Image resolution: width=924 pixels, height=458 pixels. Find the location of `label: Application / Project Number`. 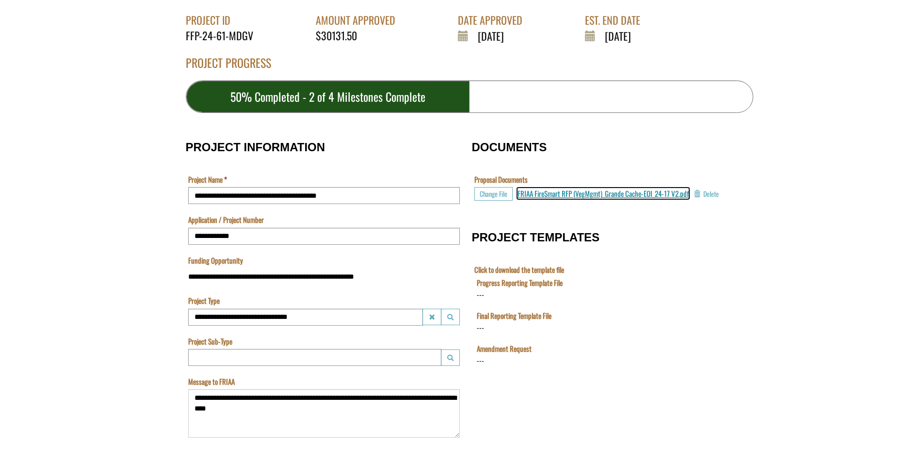

label: Application / Project Number is located at coordinates (226, 220).